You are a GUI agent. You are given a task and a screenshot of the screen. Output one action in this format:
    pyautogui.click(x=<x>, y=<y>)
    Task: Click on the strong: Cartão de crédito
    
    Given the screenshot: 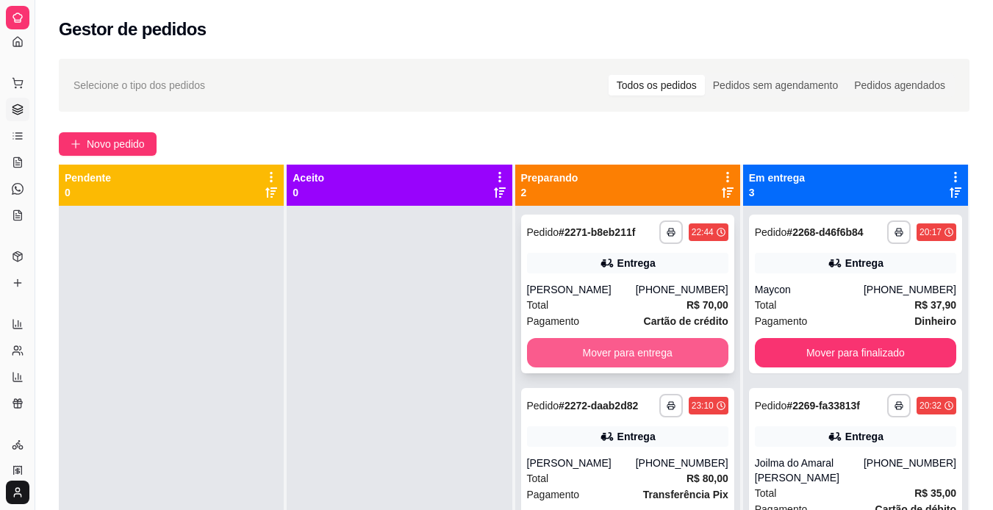 What is the action you would take?
    pyautogui.click(x=686, y=321)
    